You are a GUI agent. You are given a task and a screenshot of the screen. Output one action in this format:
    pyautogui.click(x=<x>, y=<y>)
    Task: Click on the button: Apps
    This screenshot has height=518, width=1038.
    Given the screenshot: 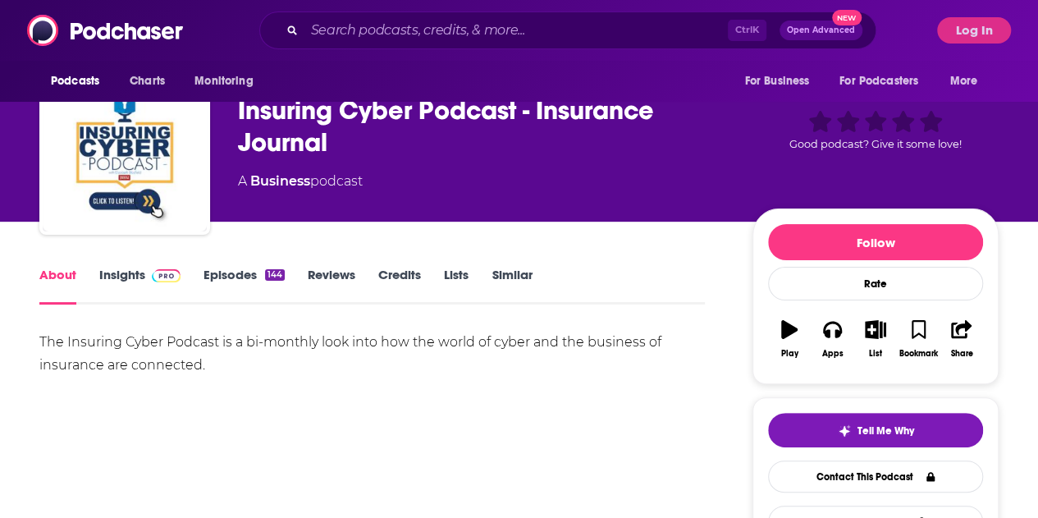 What is the action you would take?
    pyautogui.click(x=832, y=339)
    